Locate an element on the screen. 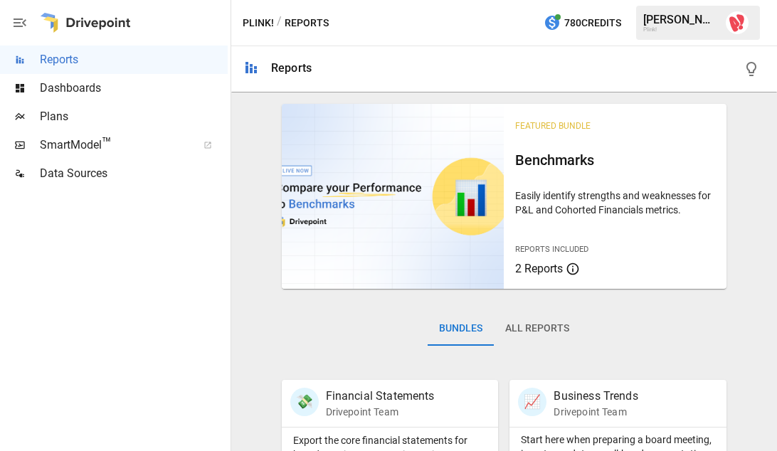 Image resolution: width=777 pixels, height=451 pixels. span: Data Sources is located at coordinates (134, 174).